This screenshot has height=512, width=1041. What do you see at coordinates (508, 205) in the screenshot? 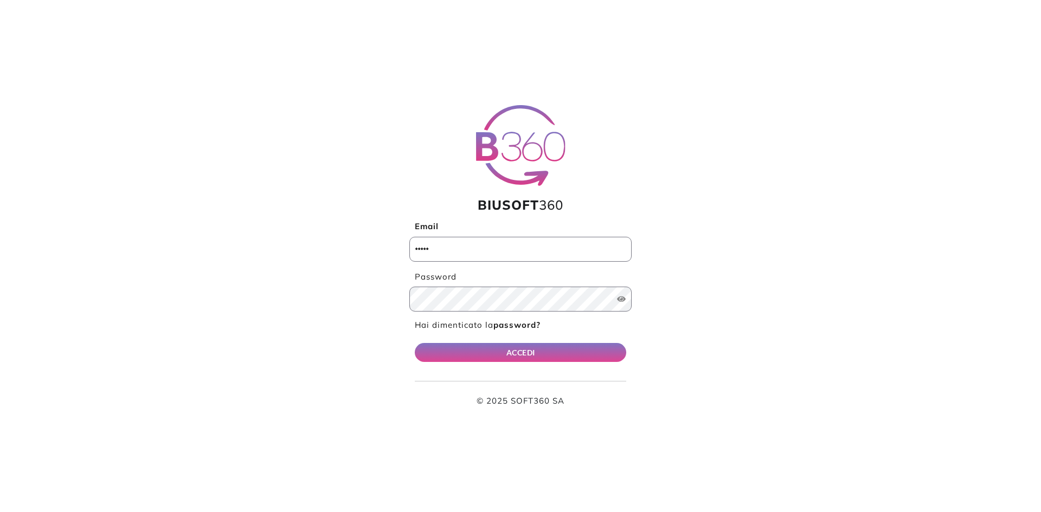
I see `span: BIUSOFT` at bounding box center [508, 205].